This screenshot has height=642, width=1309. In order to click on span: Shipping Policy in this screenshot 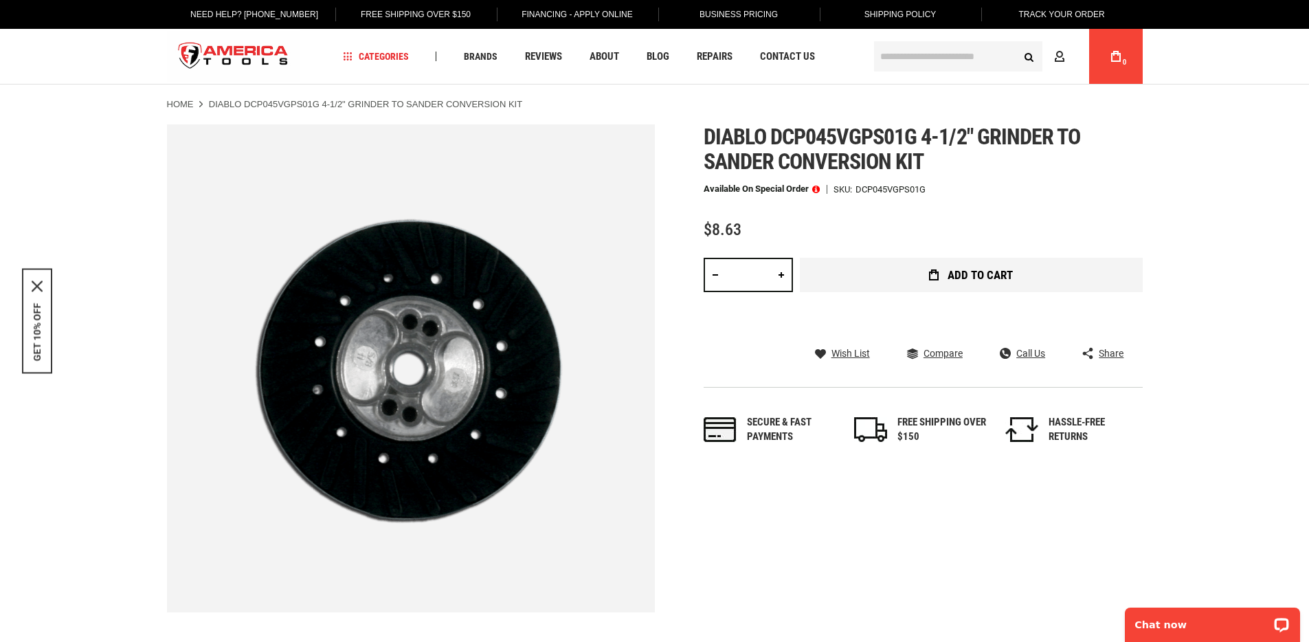, I will do `click(900, 14)`.